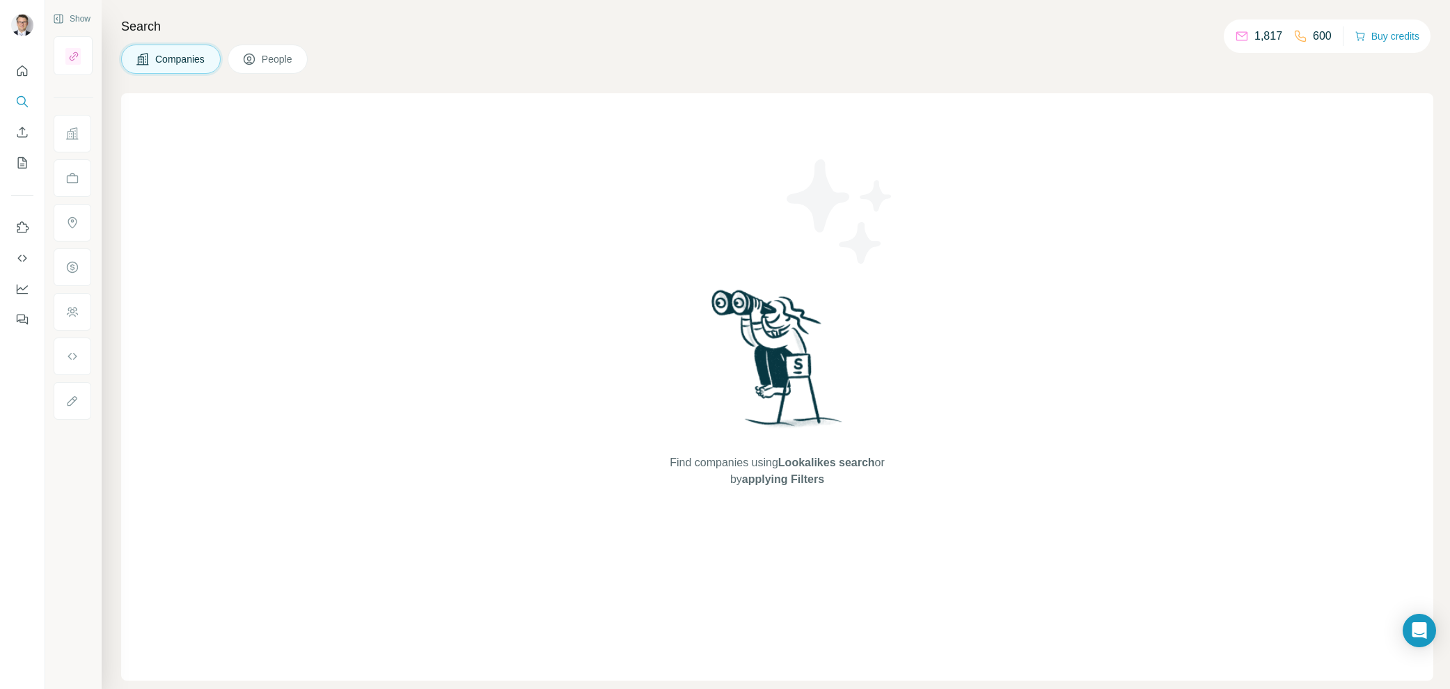 Image resolution: width=1450 pixels, height=689 pixels. What do you see at coordinates (22, 71) in the screenshot?
I see `button: Quick start` at bounding box center [22, 71].